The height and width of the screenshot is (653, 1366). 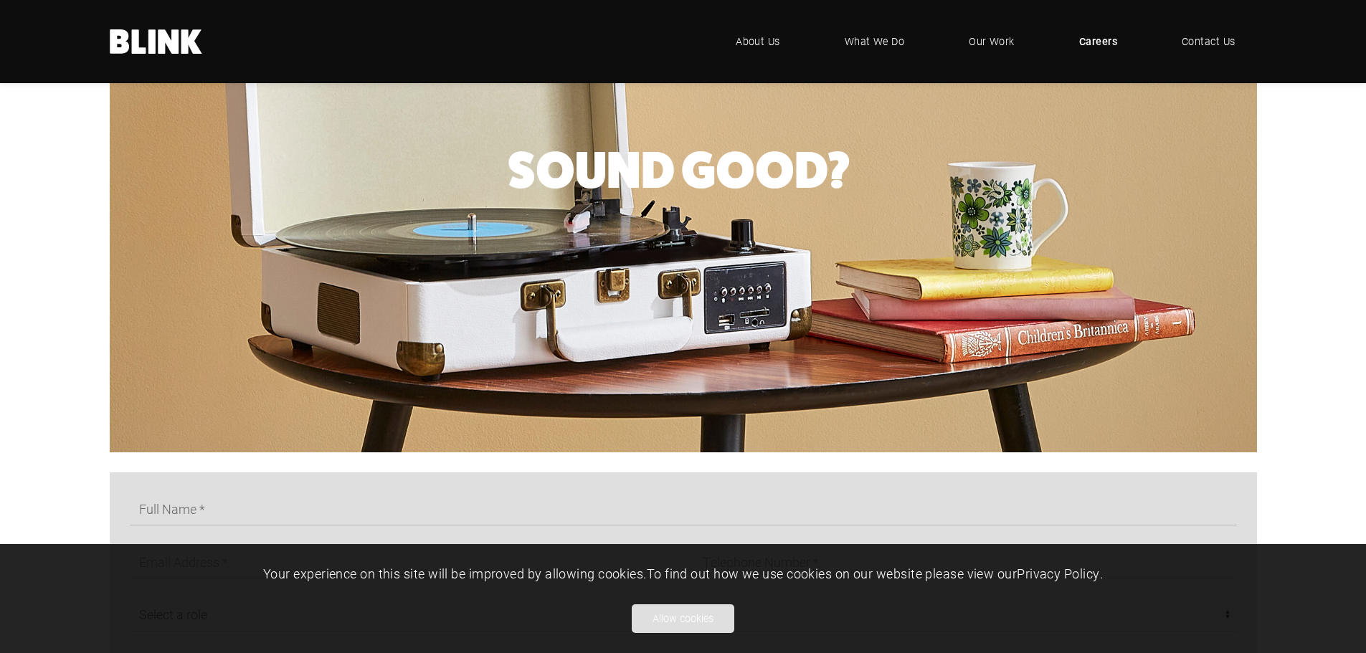 I want to click on span: Our Work, so click(x=992, y=42).